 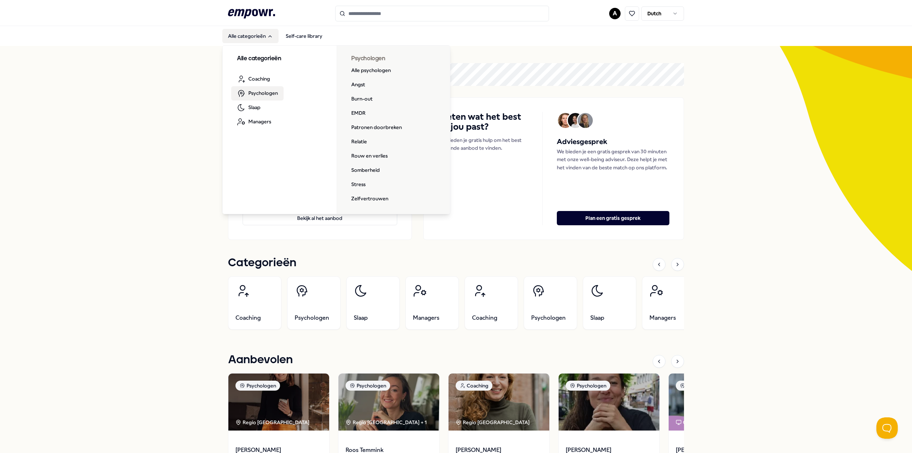 I want to click on div: Coaching, so click(x=474, y=385).